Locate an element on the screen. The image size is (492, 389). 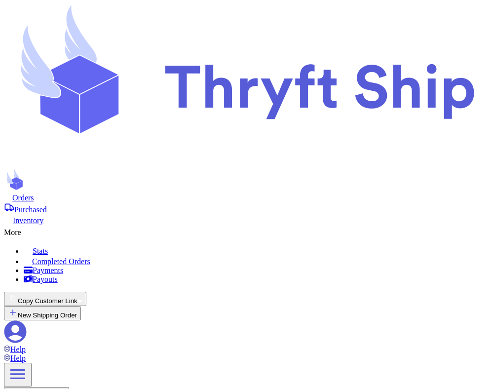
span: Stats is located at coordinates (40, 251).